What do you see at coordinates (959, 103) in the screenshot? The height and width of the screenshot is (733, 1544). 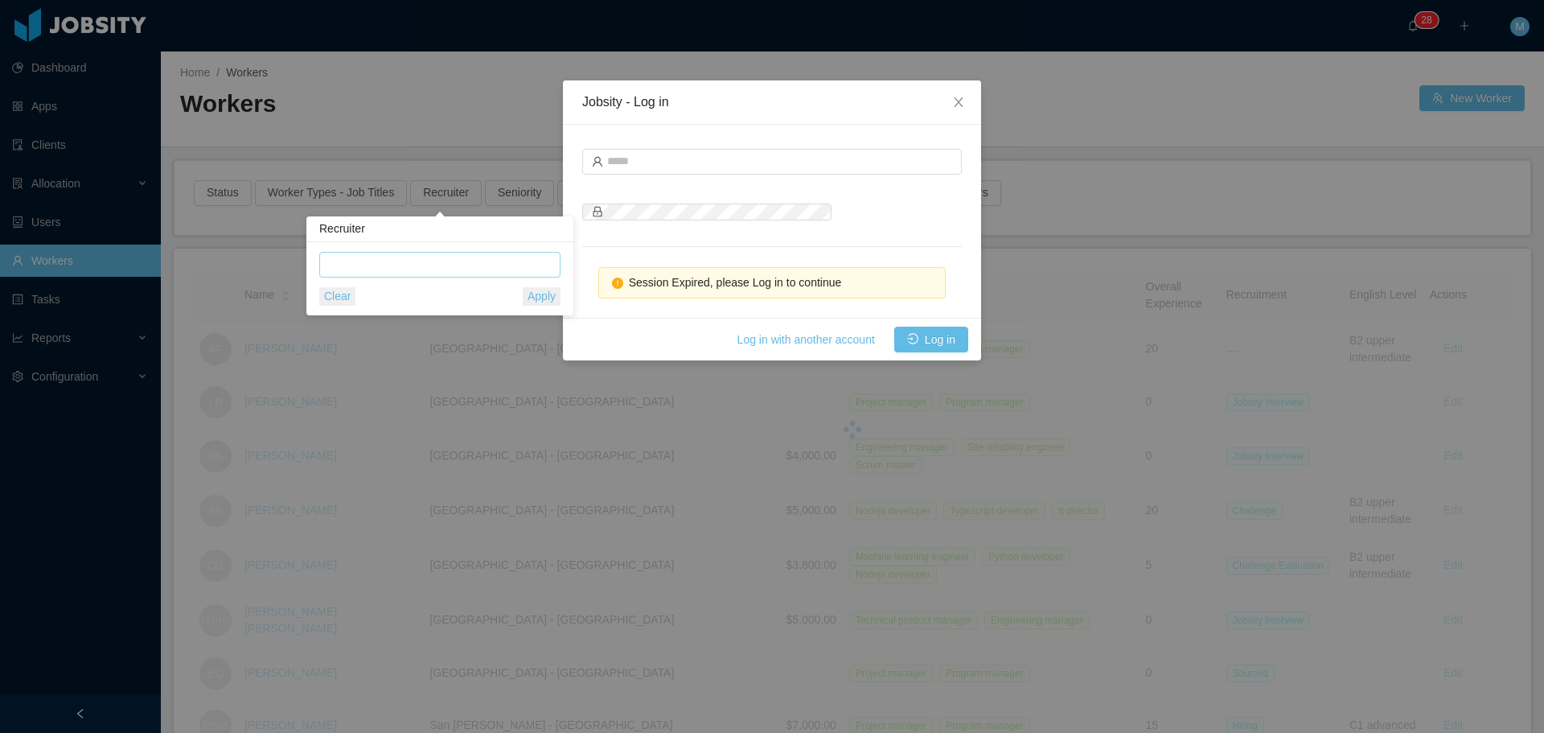 I see `button: Close` at bounding box center [959, 103].